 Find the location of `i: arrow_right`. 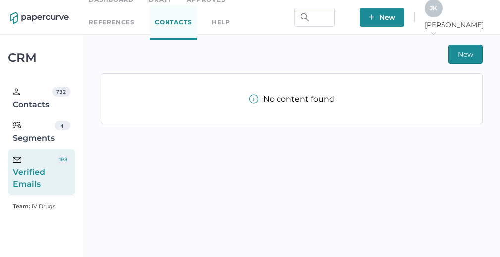

i: arrow_right is located at coordinates (433, 33).